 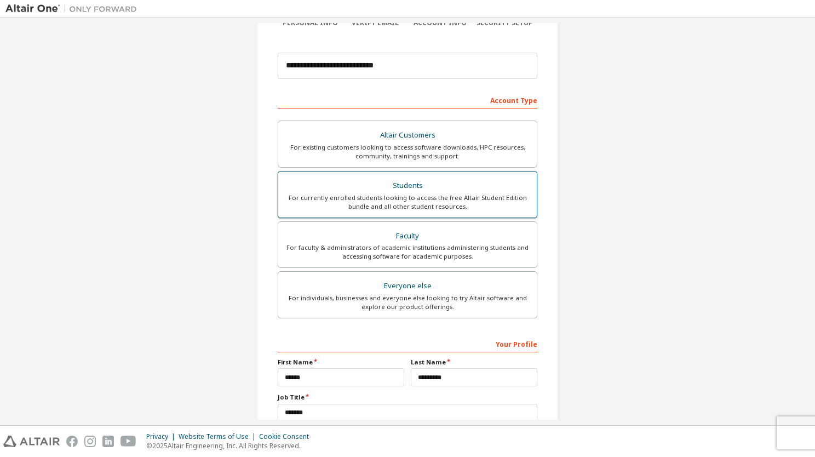 I want to click on div: For individuals, businesses and everyone else looking to try Altair software and explore our prod..., so click(x=407, y=302).